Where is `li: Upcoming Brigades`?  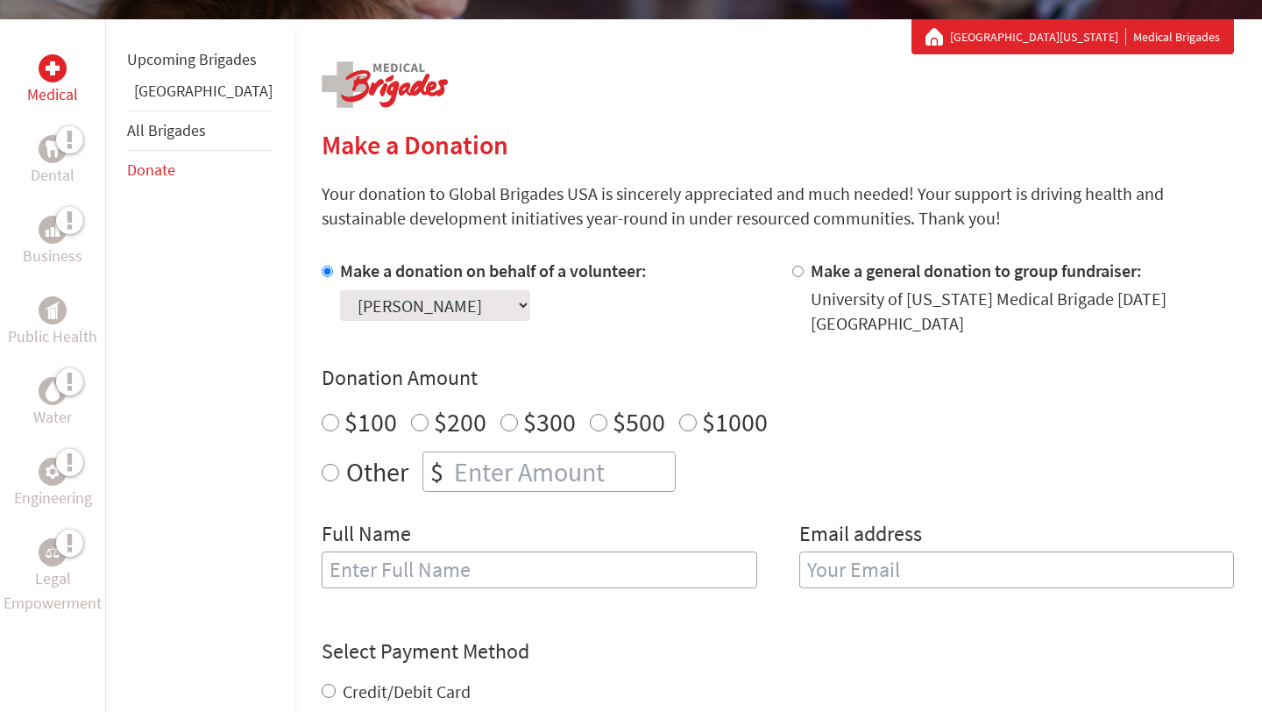 li: Upcoming Brigades is located at coordinates (200, 60).